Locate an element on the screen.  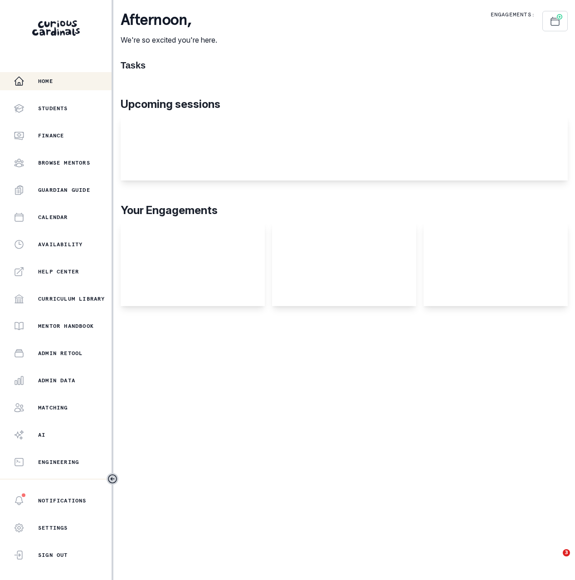
p: afternoon , is located at coordinates (169, 20).